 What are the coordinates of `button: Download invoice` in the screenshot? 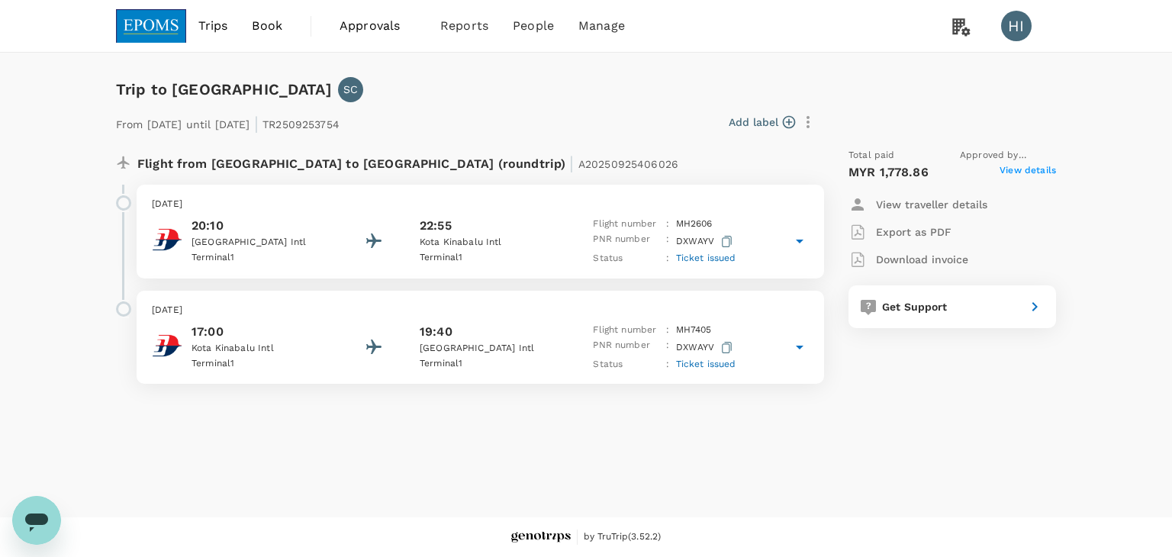 It's located at (908, 259).